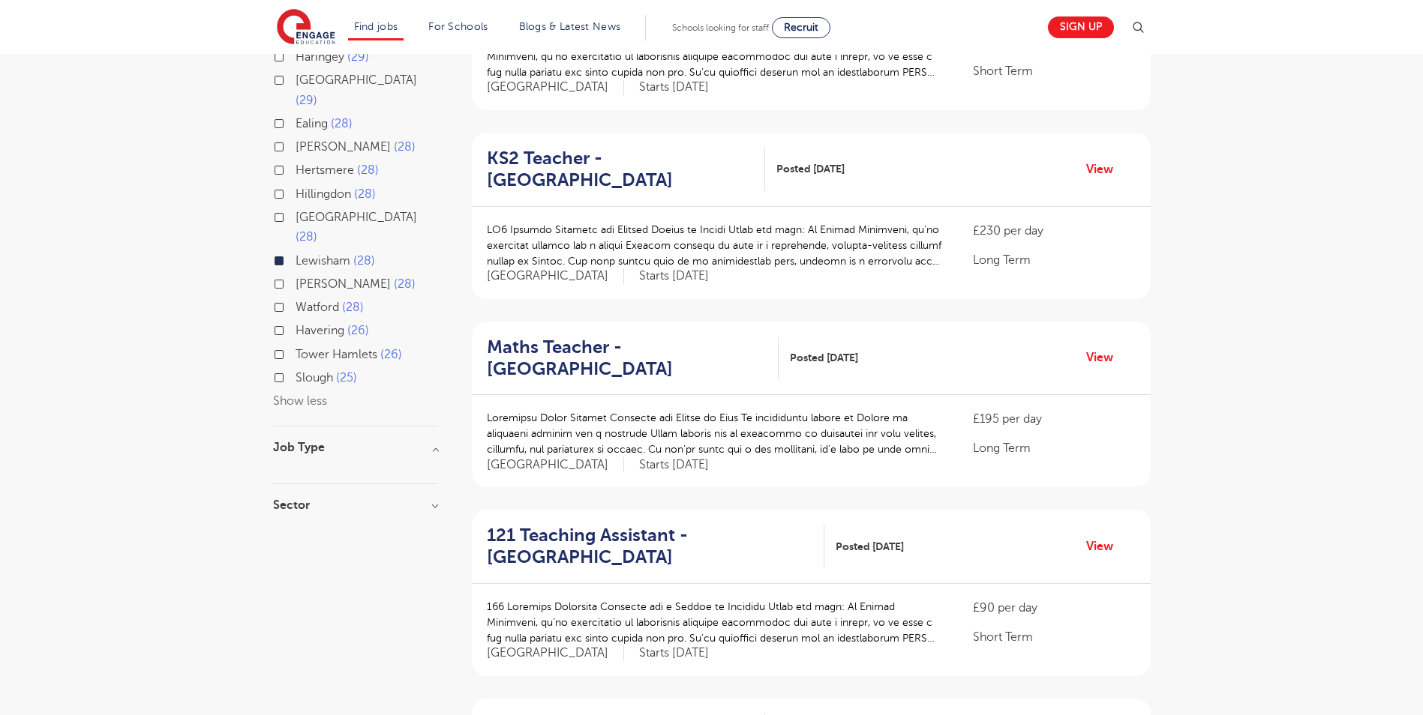 The height and width of the screenshot is (715, 1423). I want to click on input: Watford 28, so click(300, 305).